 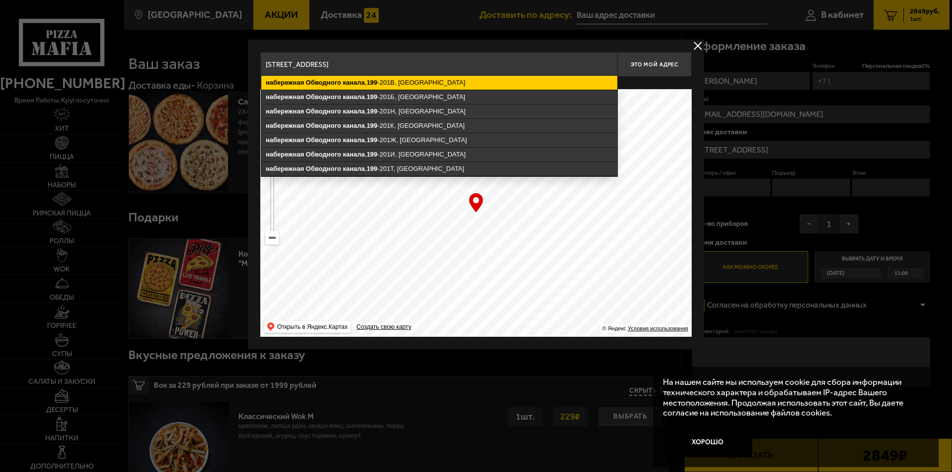 I want to click on input: Введите адрес доставки, so click(x=439, y=64).